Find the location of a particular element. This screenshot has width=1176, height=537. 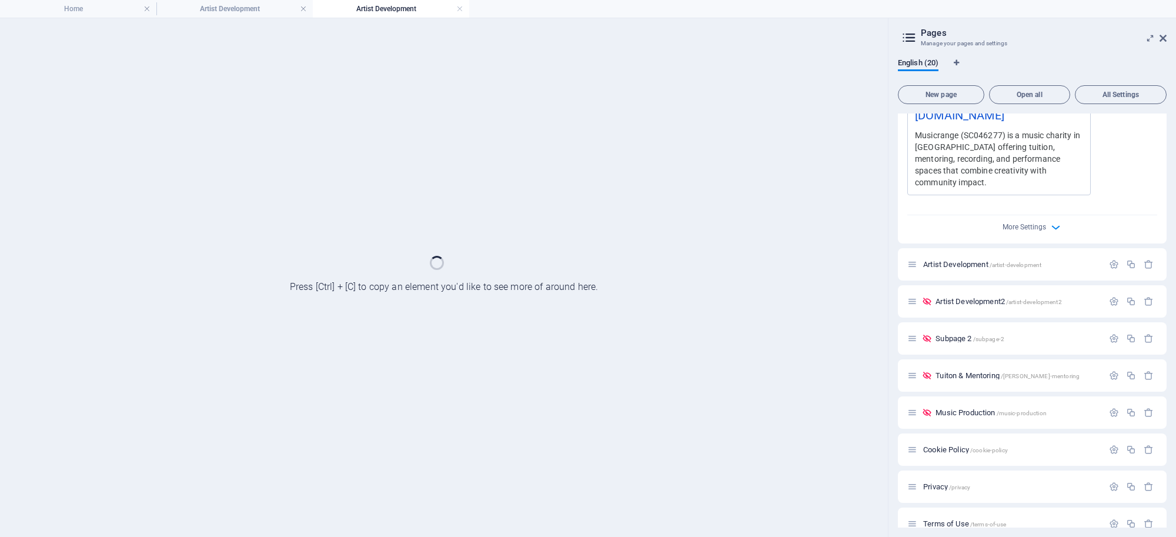

span: /music-production is located at coordinates (1021, 413).